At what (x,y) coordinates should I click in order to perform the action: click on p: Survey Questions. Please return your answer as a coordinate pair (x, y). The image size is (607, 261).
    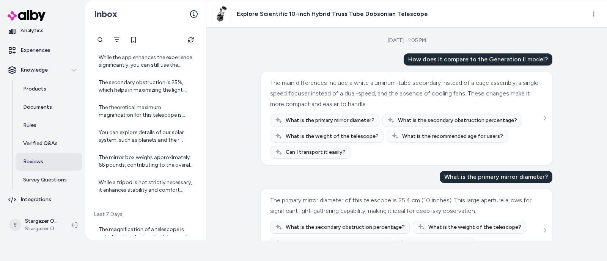
    Looking at the image, I should click on (45, 180).